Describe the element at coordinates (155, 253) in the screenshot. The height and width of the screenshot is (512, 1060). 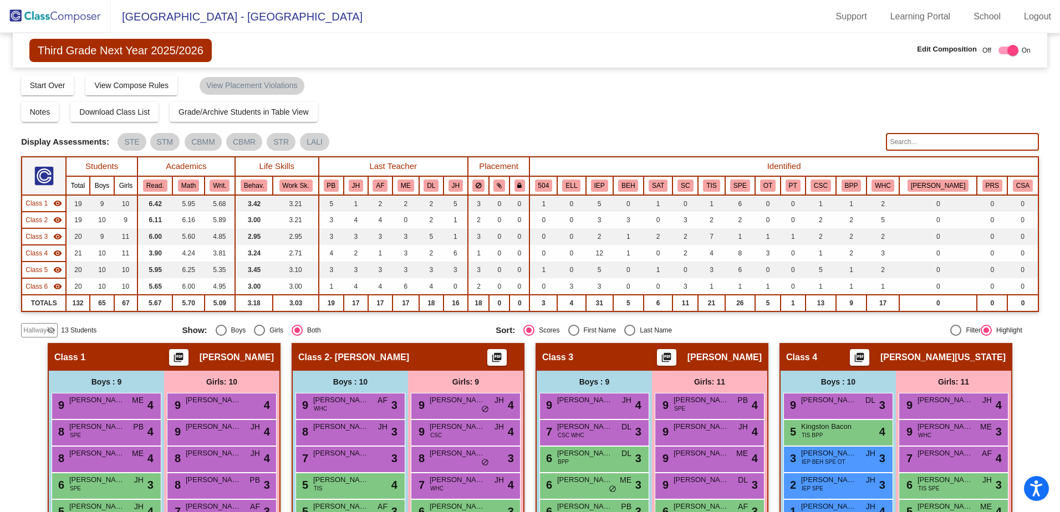
I see `td: 3.90` at that location.